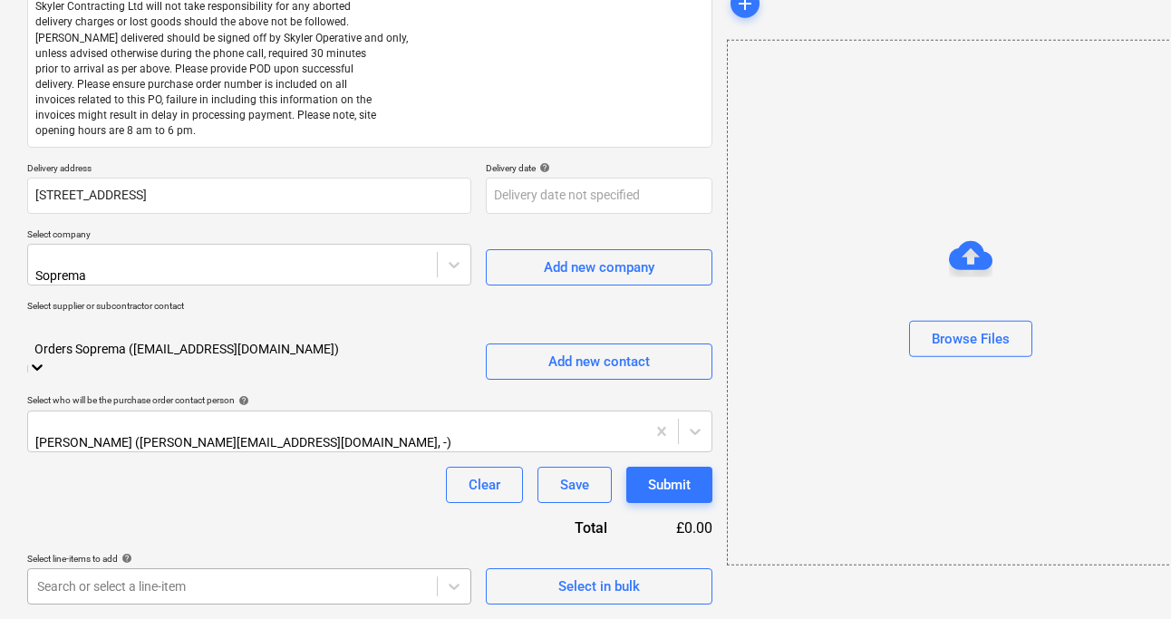 This screenshot has height=619, width=1171. What do you see at coordinates (484, 485) in the screenshot?
I see `button: Clear` at bounding box center [484, 485].